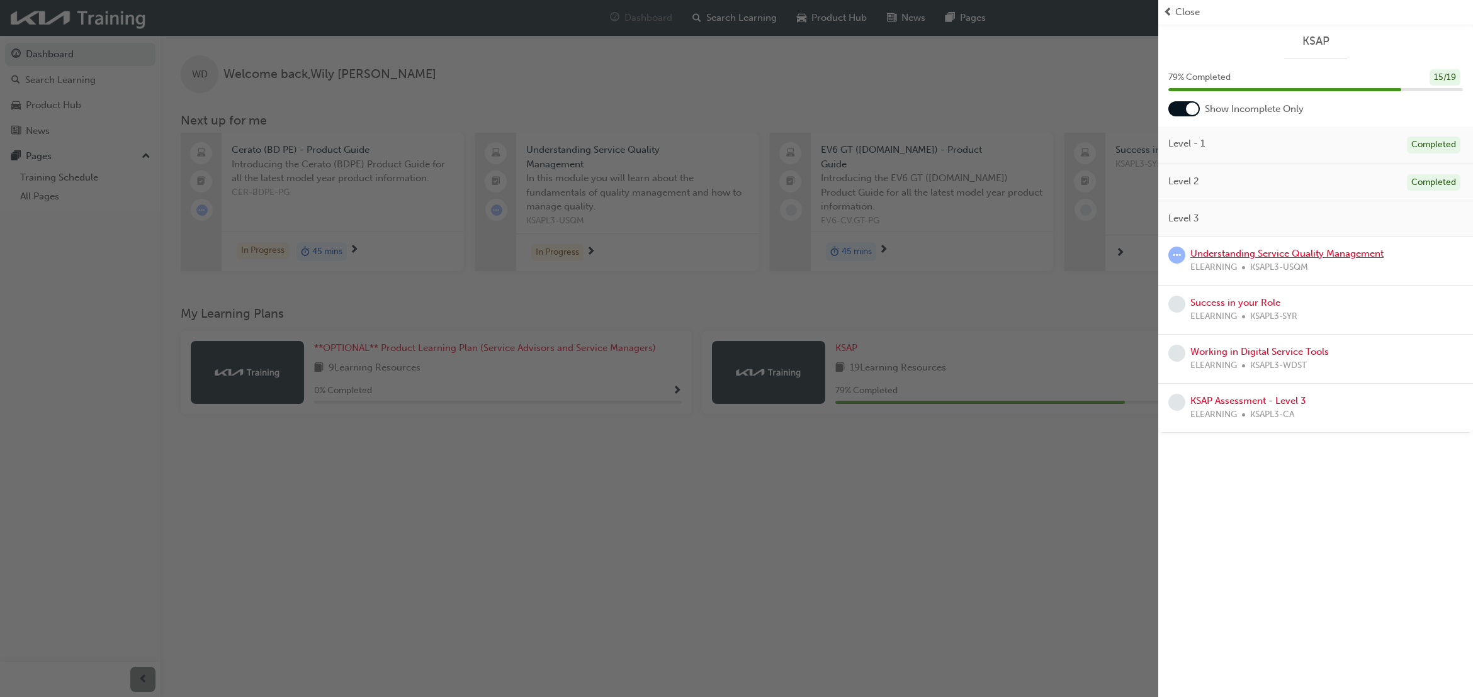  I want to click on span: 79 % Completed, so click(1199, 77).